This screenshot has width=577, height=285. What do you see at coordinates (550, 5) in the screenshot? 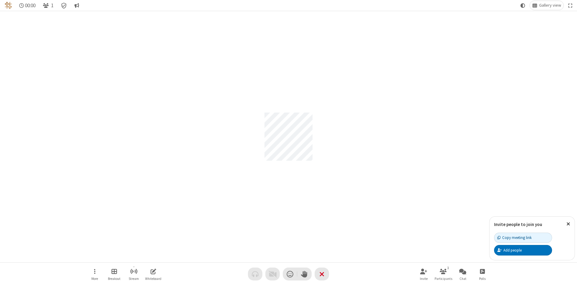
I see `span: Gallery view` at bounding box center [550, 5].